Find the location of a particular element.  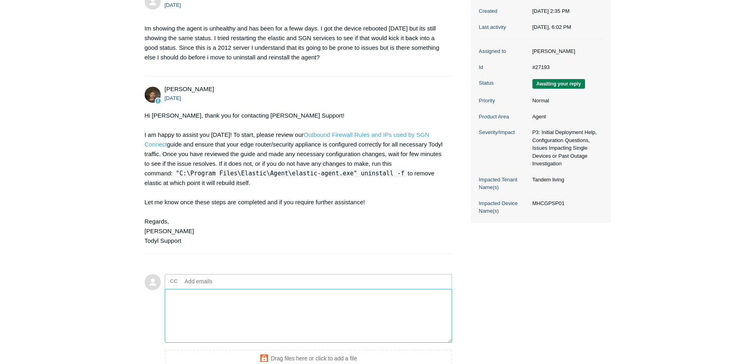

dt: Created is located at coordinates (503, 11).